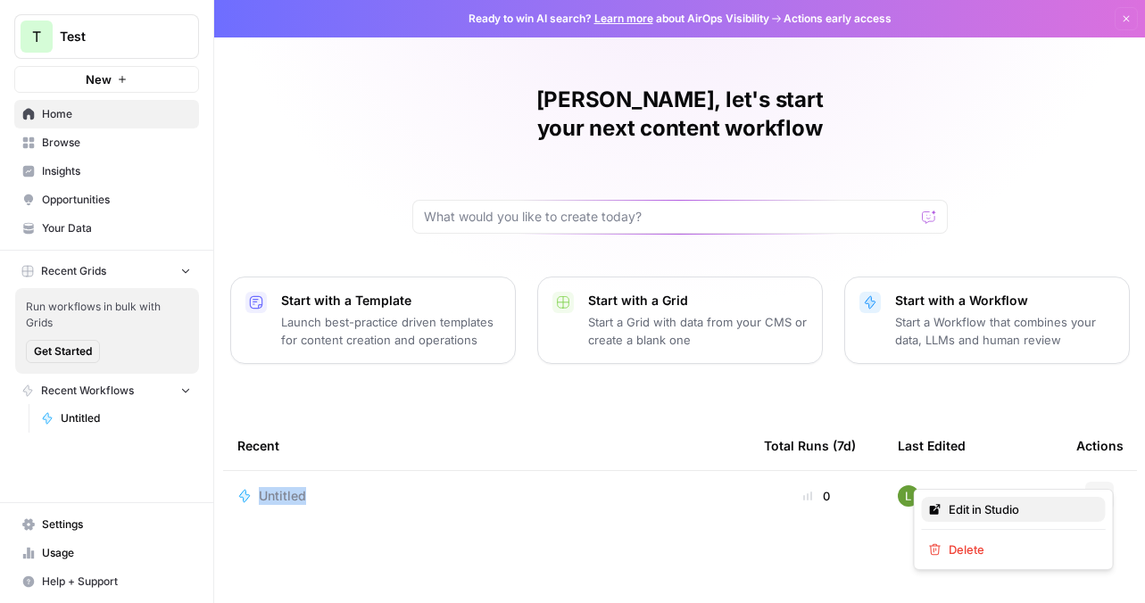 The height and width of the screenshot is (603, 1145). I want to click on span: Ready to win AI search? about AirOps Visibility, so click(619, 19).